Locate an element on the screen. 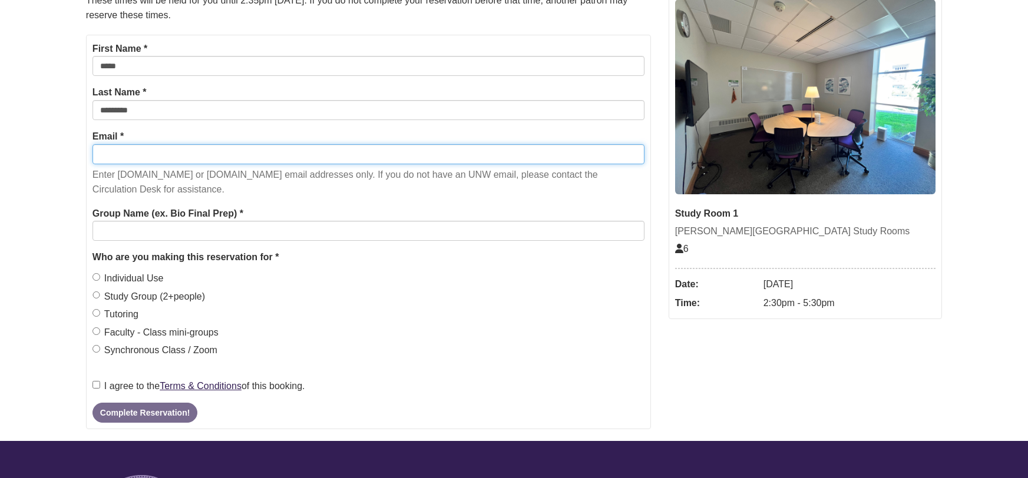 The height and width of the screenshot is (478, 1028). dd: 2:30pm - 5:30pm is located at coordinates (849, 303).